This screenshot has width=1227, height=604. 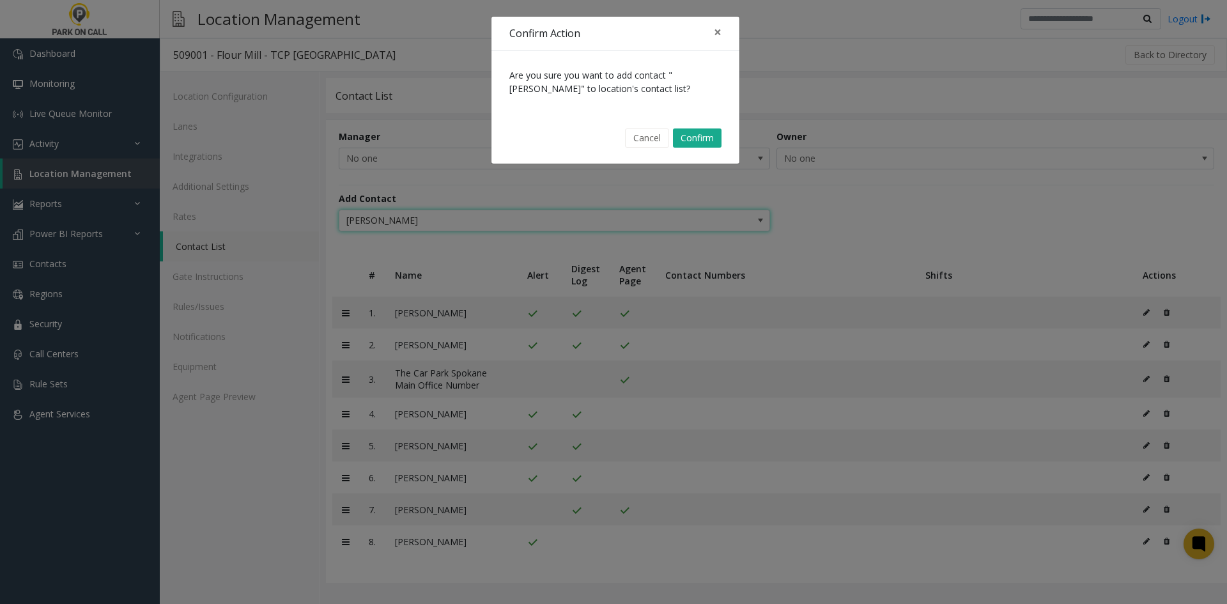 What do you see at coordinates (697, 138) in the screenshot?
I see `button: Confirm` at bounding box center [697, 138].